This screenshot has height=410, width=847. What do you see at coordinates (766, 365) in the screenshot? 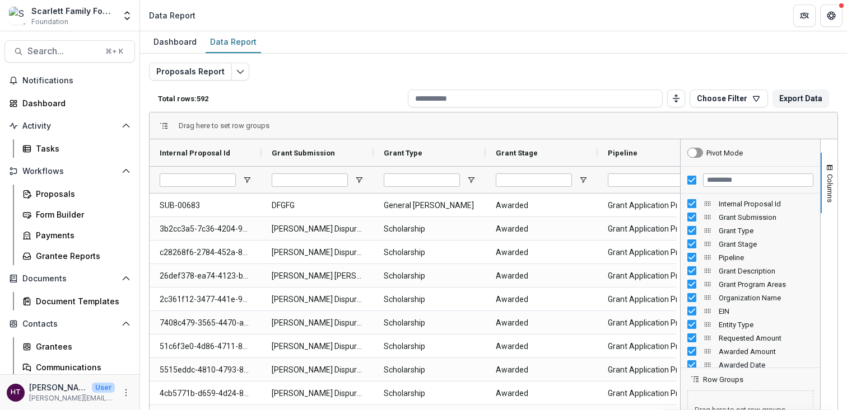
I see `span: Awarded Date` at bounding box center [766, 365].